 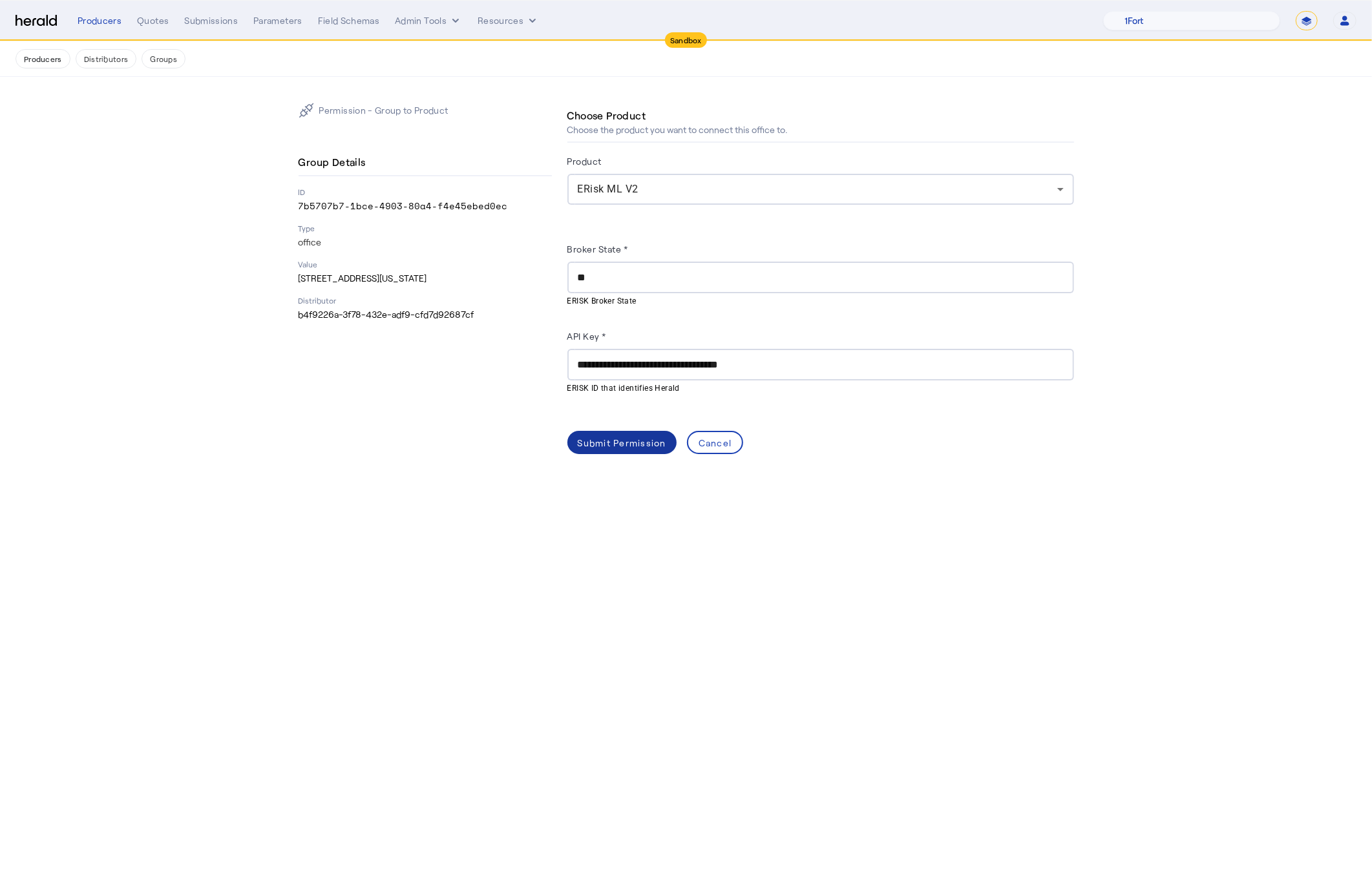 I want to click on label: Product, so click(x=584, y=161).